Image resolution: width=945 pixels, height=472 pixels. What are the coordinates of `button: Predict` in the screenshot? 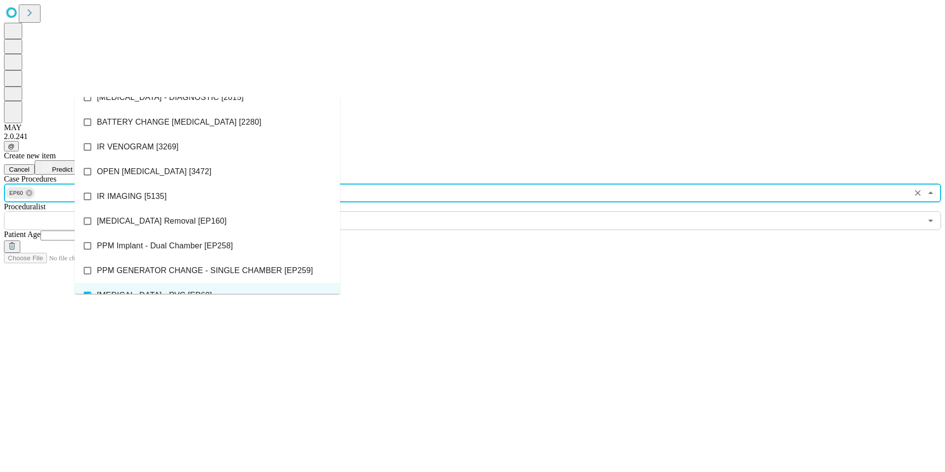 It's located at (57, 167).